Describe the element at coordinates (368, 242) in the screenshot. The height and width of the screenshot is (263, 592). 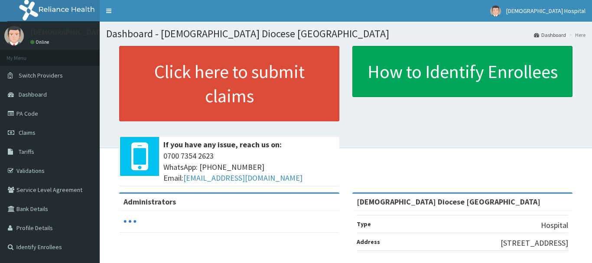
I see `b: Address` at that location.